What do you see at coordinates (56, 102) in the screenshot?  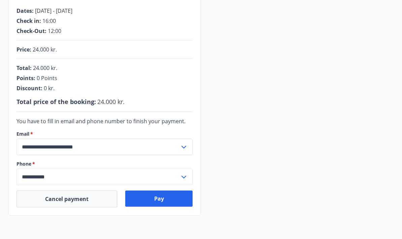 I see `span: Total price of the booking :` at bounding box center [56, 102].